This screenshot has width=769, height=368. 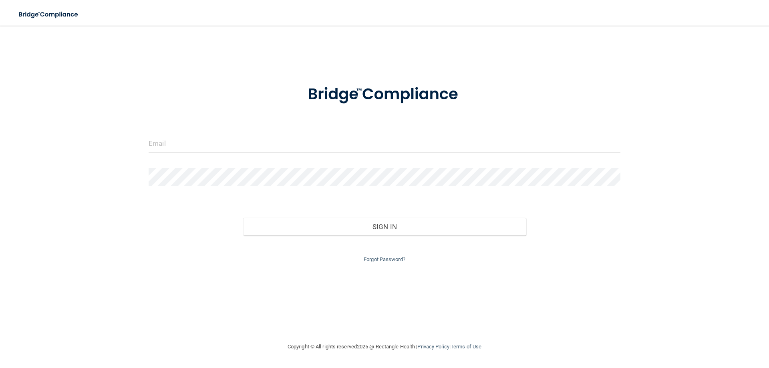 What do you see at coordinates (385, 143) in the screenshot?
I see `input: Email` at bounding box center [385, 143].